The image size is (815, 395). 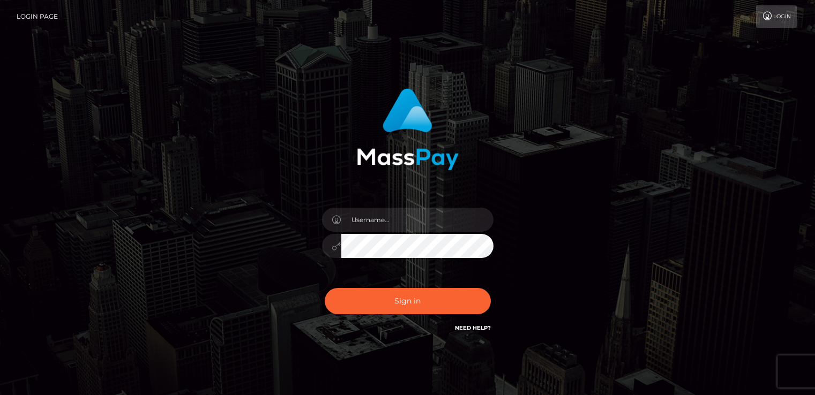 What do you see at coordinates (37, 17) in the screenshot?
I see `a: Login Page` at bounding box center [37, 17].